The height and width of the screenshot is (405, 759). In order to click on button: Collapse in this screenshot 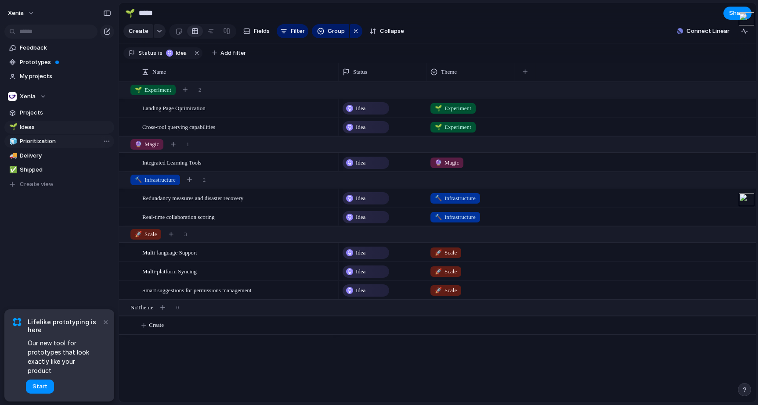, I will do `click(386, 31)`.